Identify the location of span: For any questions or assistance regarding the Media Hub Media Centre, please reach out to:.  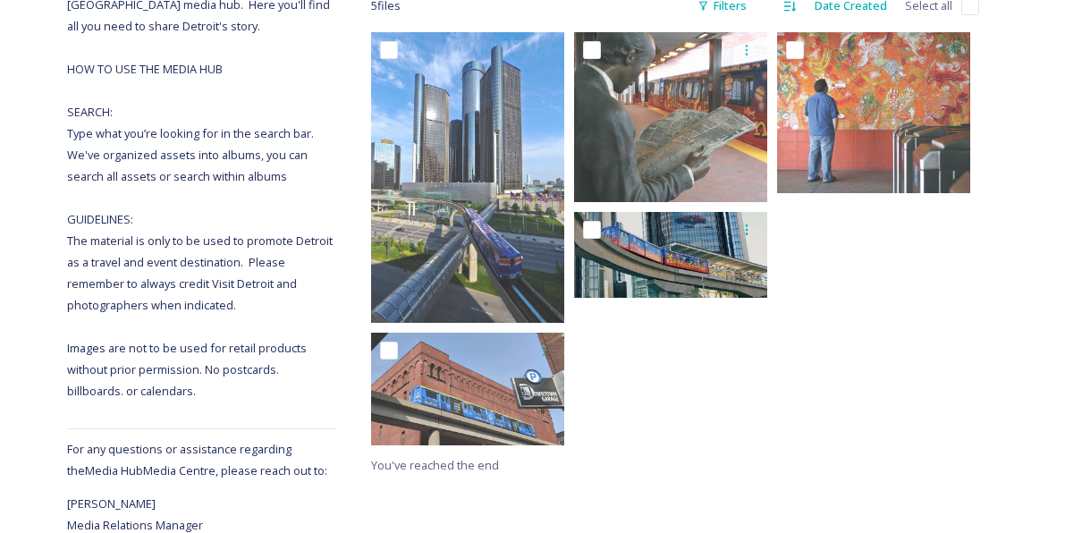
(197, 460).